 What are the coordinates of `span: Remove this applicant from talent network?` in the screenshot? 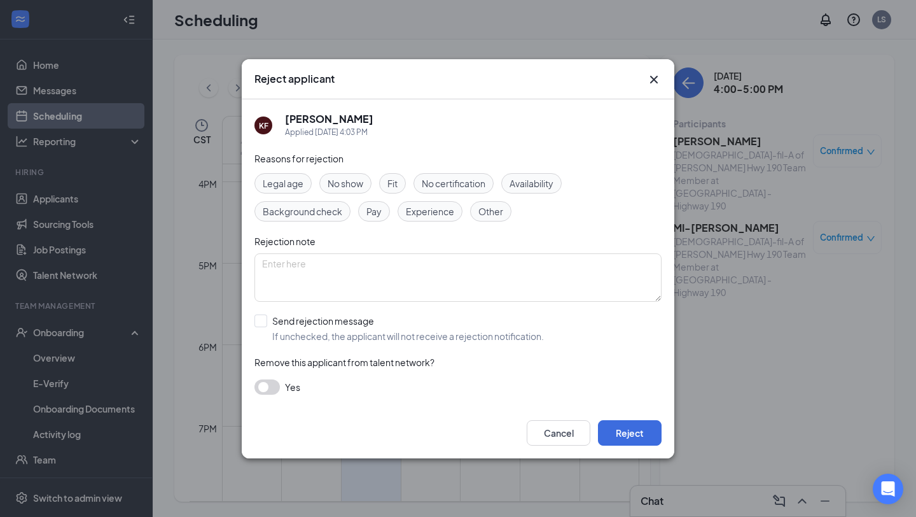 It's located at (344, 362).